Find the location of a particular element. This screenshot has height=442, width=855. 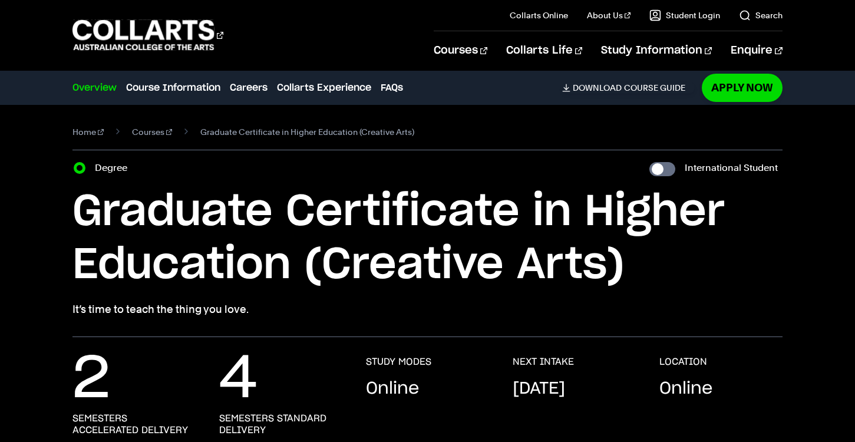

a: Search is located at coordinates (761, 15).